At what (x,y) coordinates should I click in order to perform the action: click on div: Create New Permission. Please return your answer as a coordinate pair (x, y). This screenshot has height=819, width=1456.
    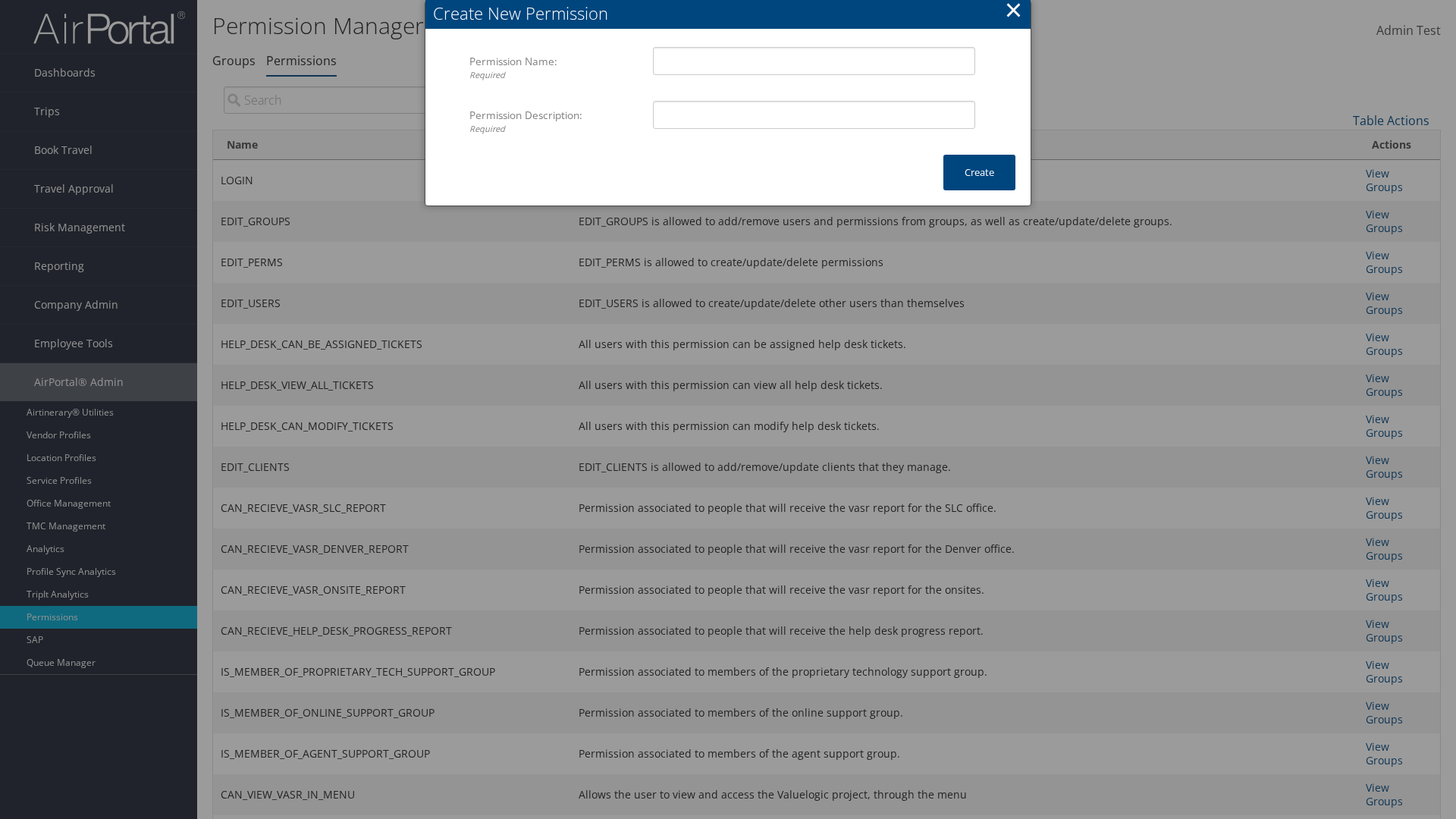
    Looking at the image, I should click on (732, 12).